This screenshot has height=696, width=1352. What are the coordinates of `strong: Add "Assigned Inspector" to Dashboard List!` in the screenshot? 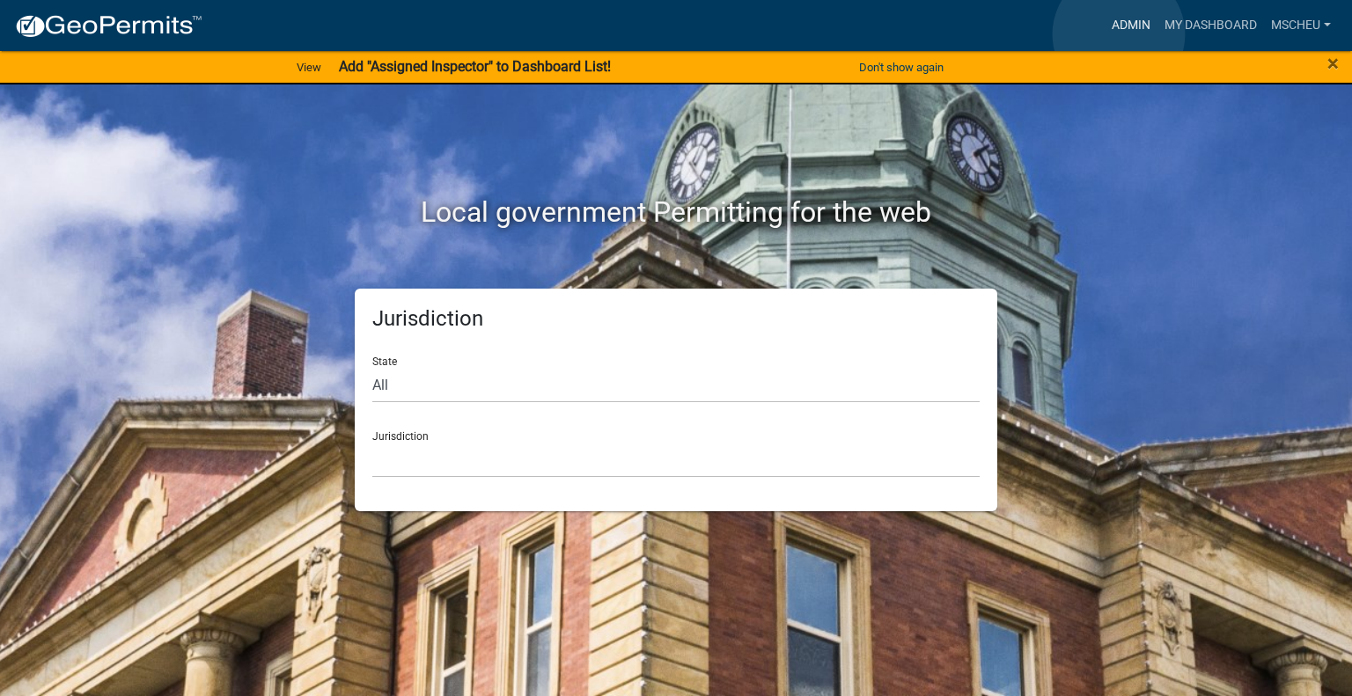 It's located at (475, 66).